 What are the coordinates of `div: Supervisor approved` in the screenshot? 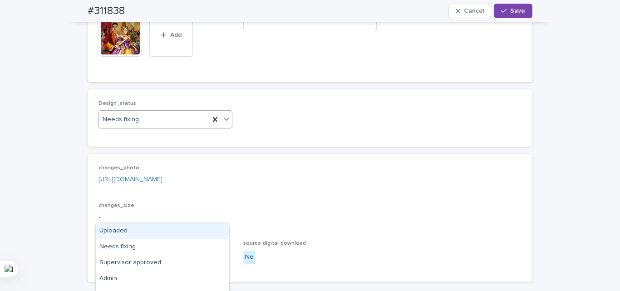 It's located at (162, 263).